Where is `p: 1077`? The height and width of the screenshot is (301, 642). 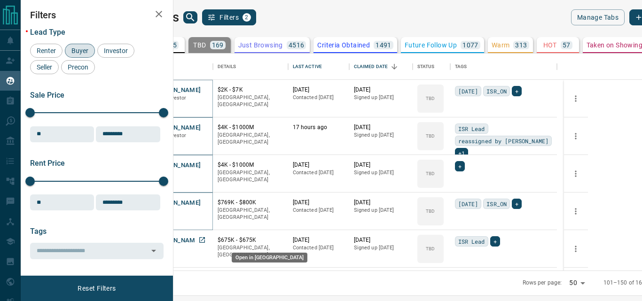 p: 1077 is located at coordinates (471, 45).